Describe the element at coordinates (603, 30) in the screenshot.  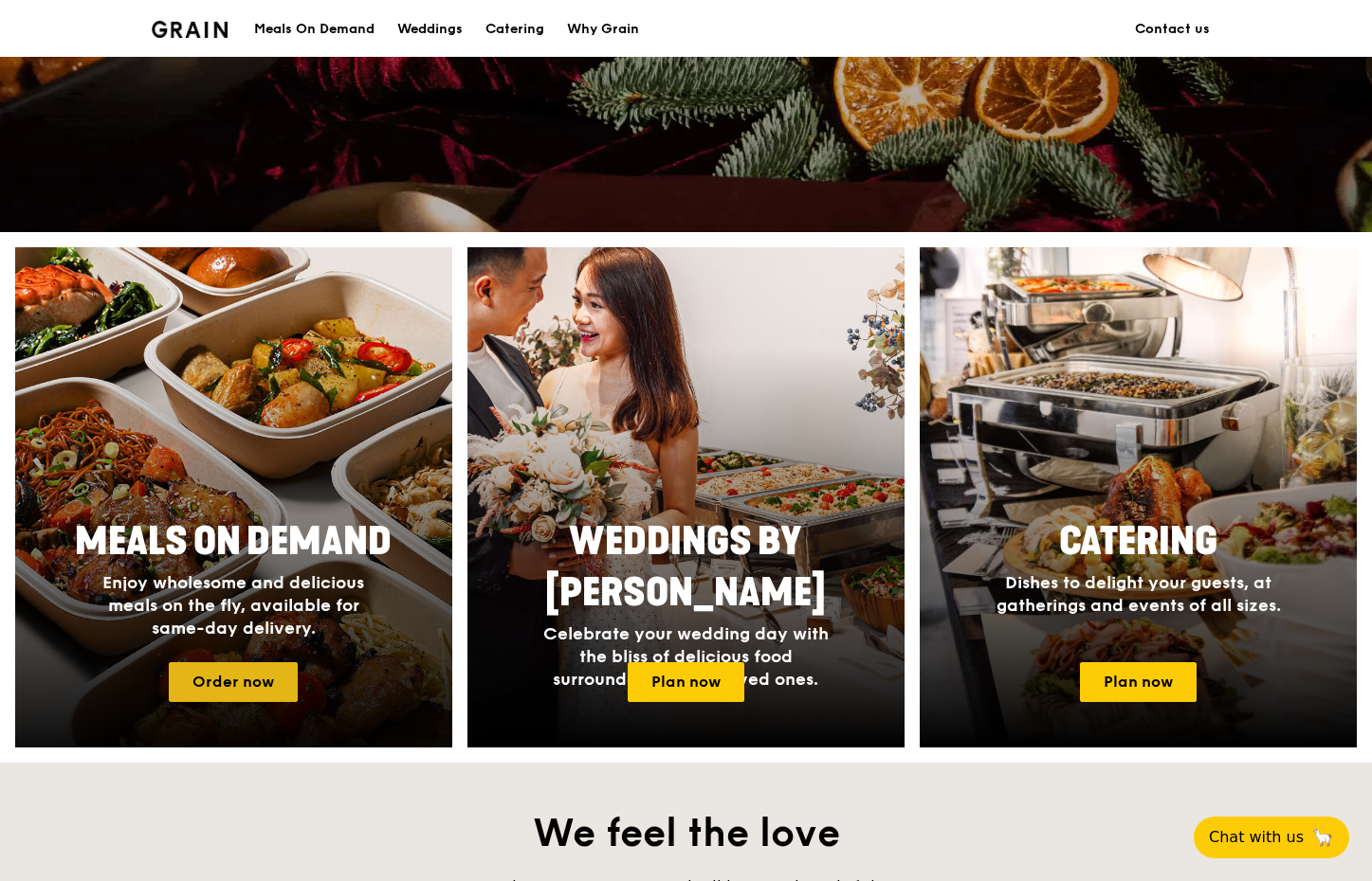
I see `div: Why Grain` at that location.